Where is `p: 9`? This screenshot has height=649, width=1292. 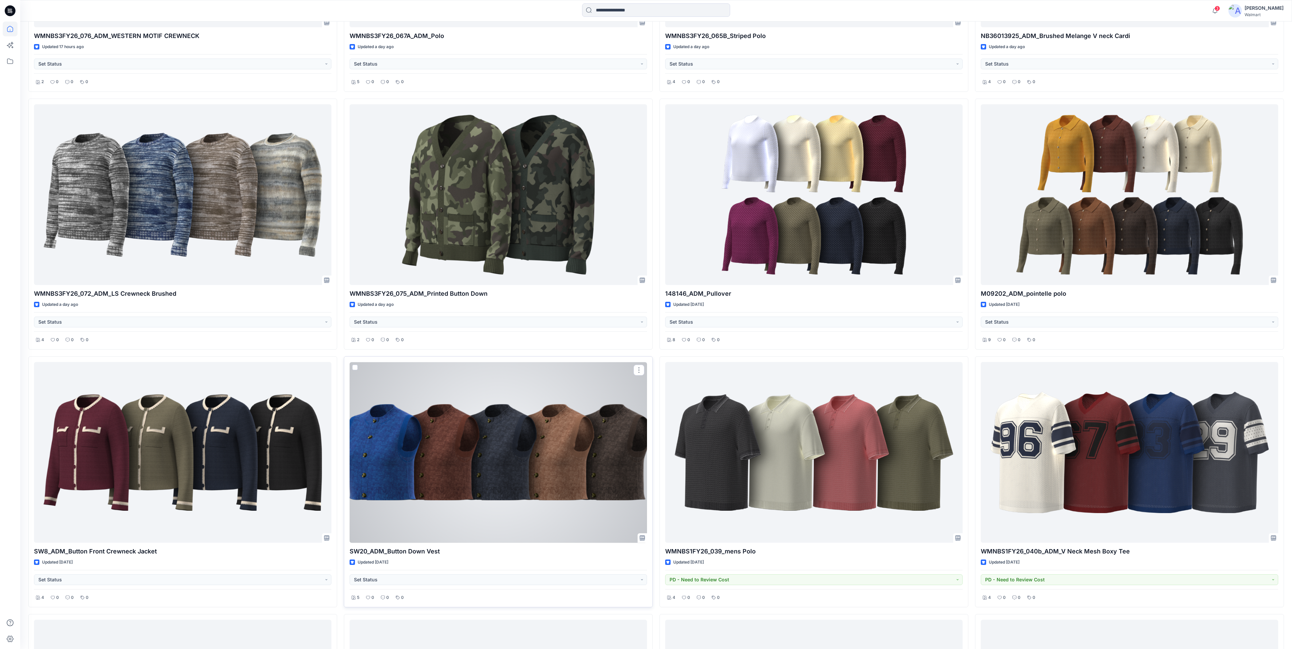 p: 9 is located at coordinates (990, 340).